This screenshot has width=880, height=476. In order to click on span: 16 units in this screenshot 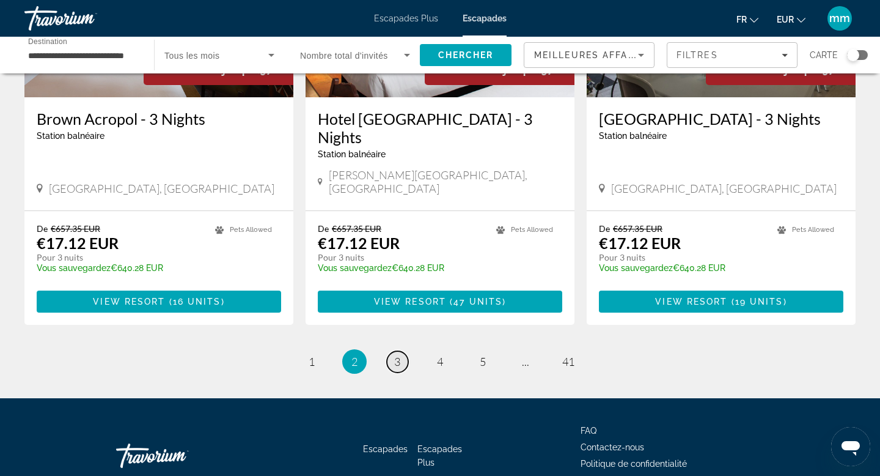, I will do `click(197, 301)`.